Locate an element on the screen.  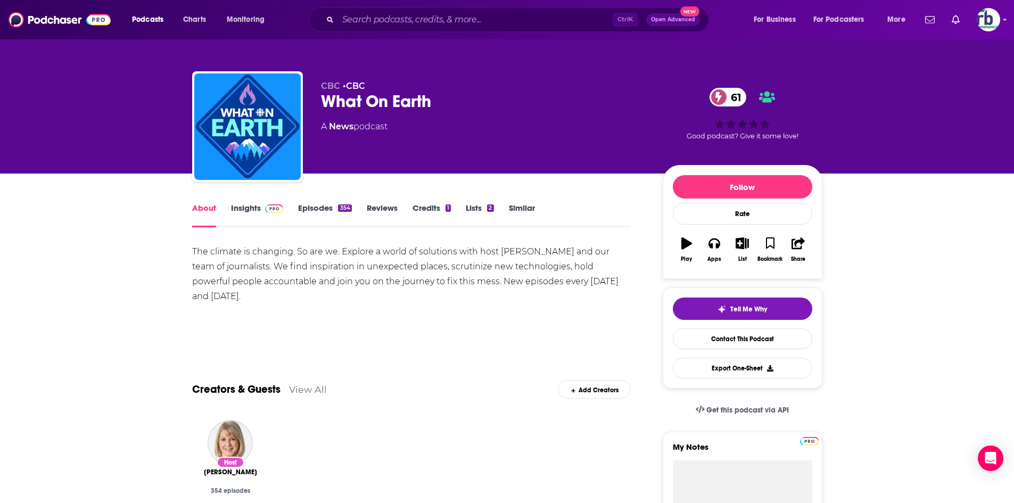
div: Share is located at coordinates (798, 259).